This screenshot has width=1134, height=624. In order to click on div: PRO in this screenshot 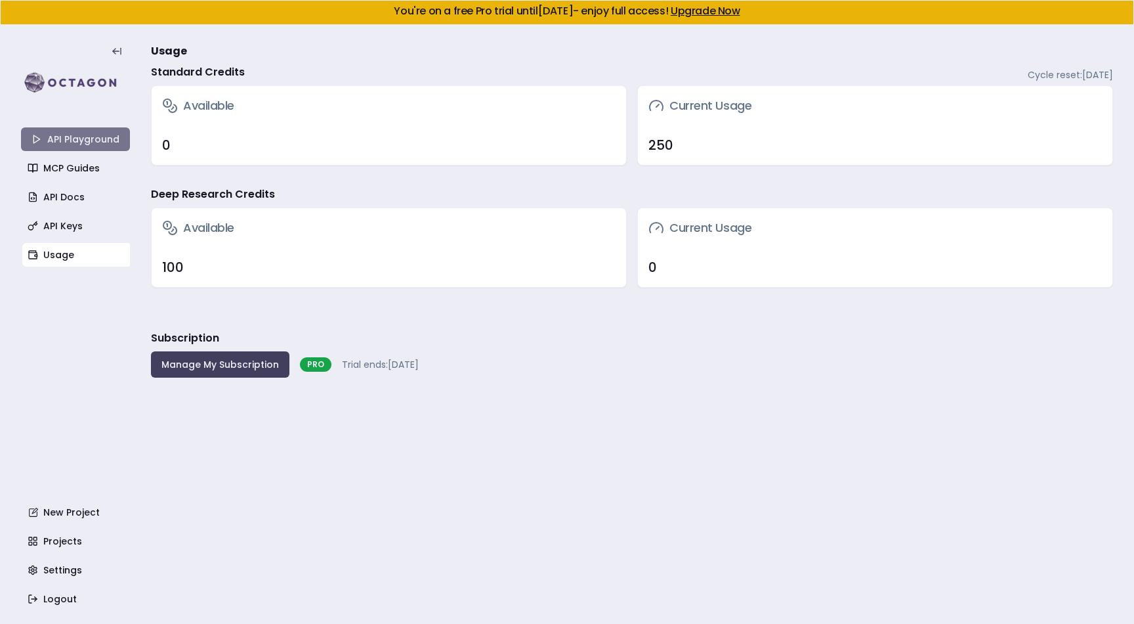, I will do `click(316, 364)`.